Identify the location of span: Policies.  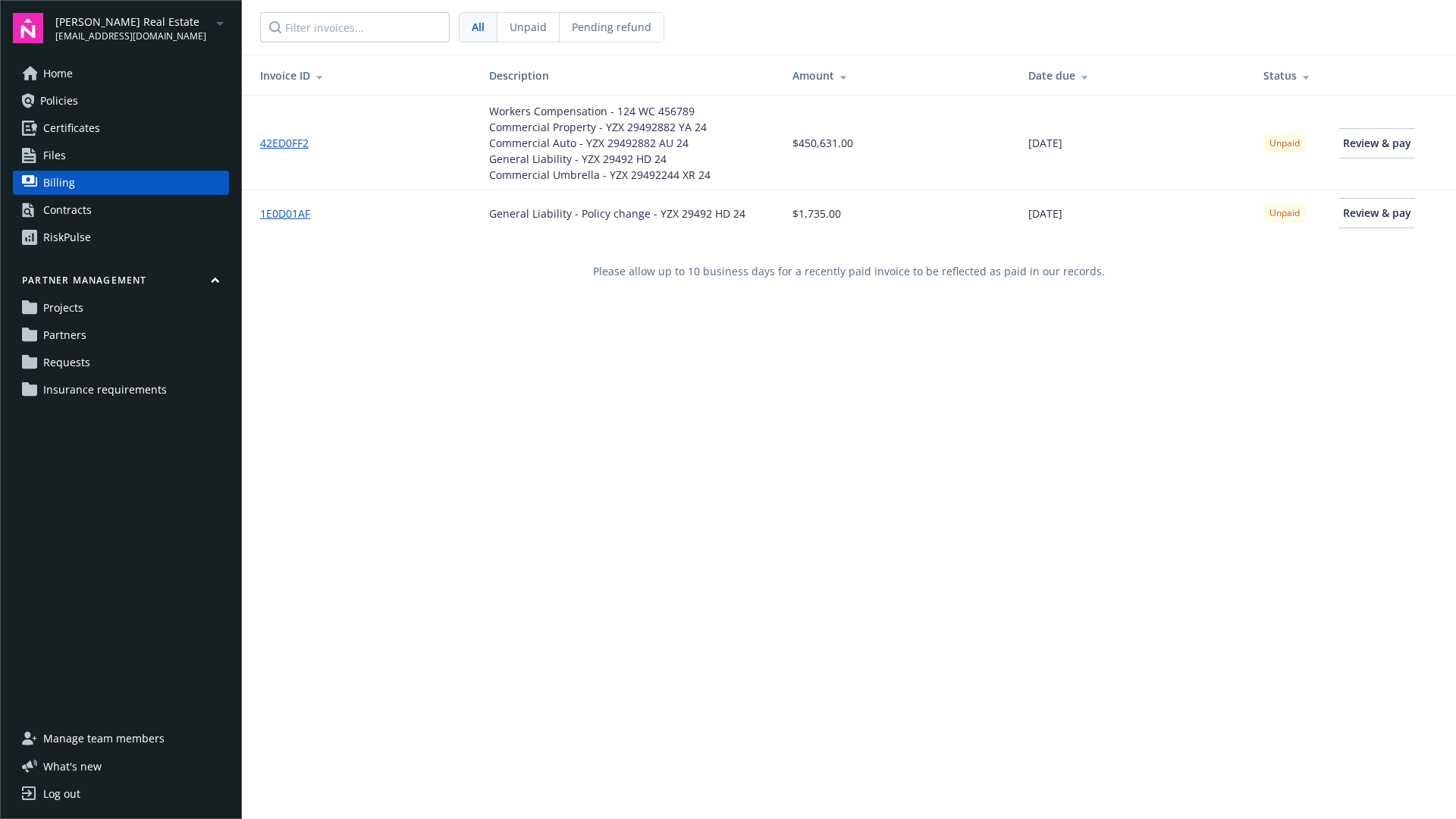
(60, 101).